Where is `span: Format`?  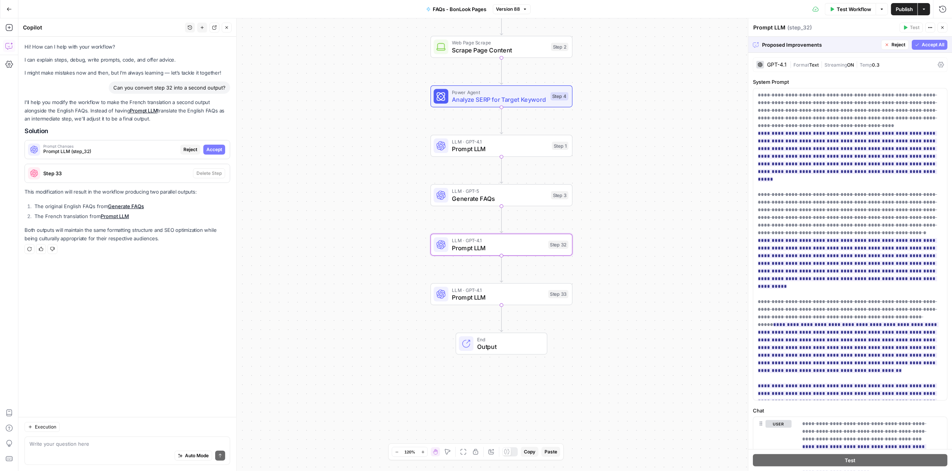
span: Format is located at coordinates (801, 65).